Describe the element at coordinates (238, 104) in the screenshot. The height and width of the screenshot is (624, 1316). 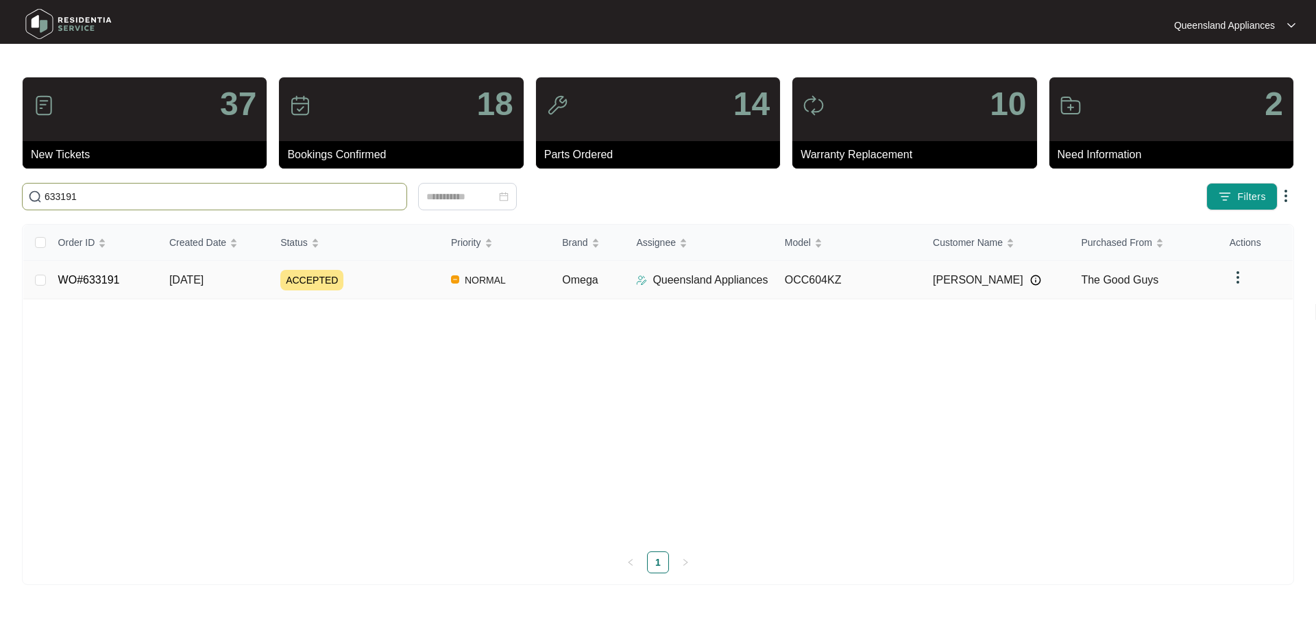
I see `p: 37` at that location.